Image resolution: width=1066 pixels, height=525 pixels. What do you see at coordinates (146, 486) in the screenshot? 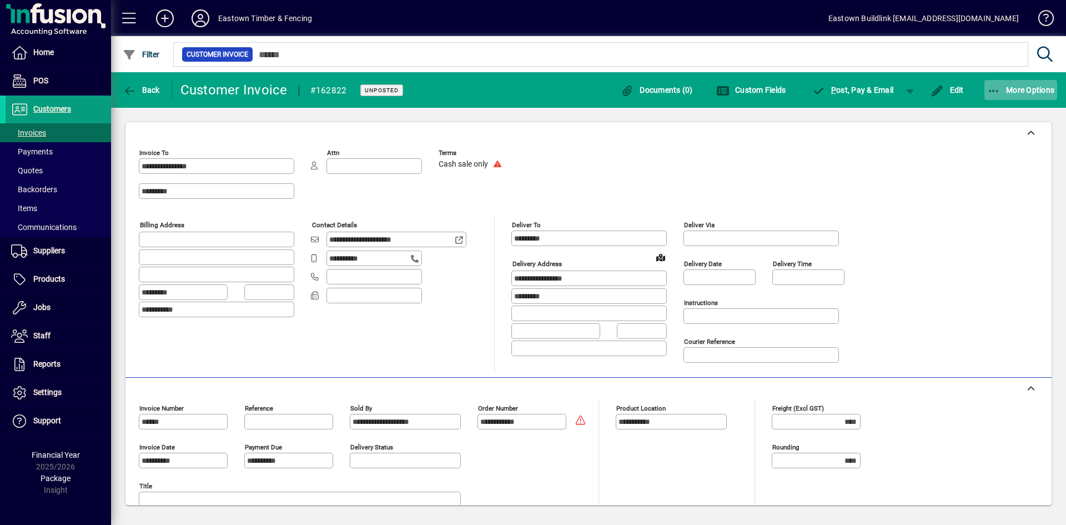
I see `mat-label: Title` at bounding box center [146, 486].